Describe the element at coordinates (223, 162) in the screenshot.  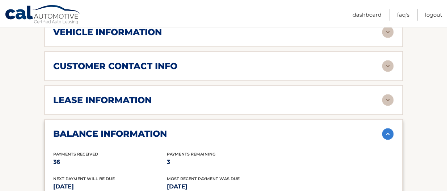
I see `p: 3` at that location.